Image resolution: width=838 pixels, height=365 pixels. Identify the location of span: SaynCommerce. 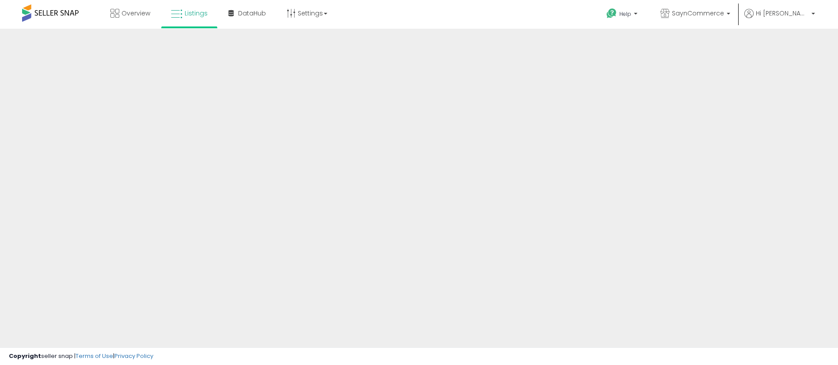
(698, 13).